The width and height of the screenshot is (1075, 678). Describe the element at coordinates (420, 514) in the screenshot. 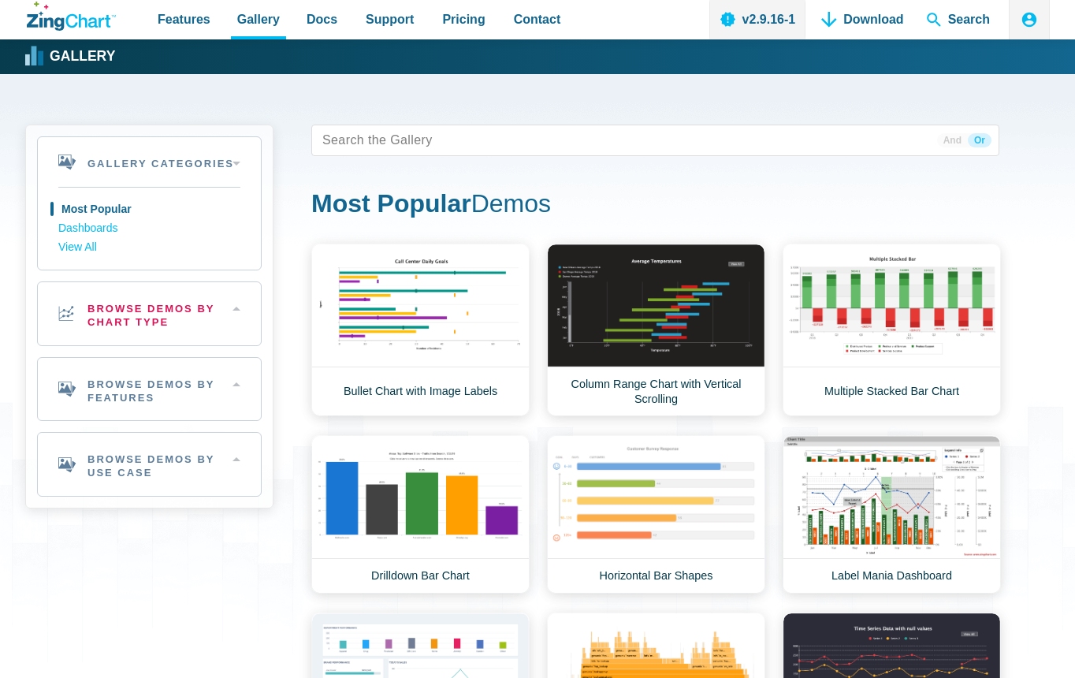

I see `a: Drilldown Bar Chart` at that location.